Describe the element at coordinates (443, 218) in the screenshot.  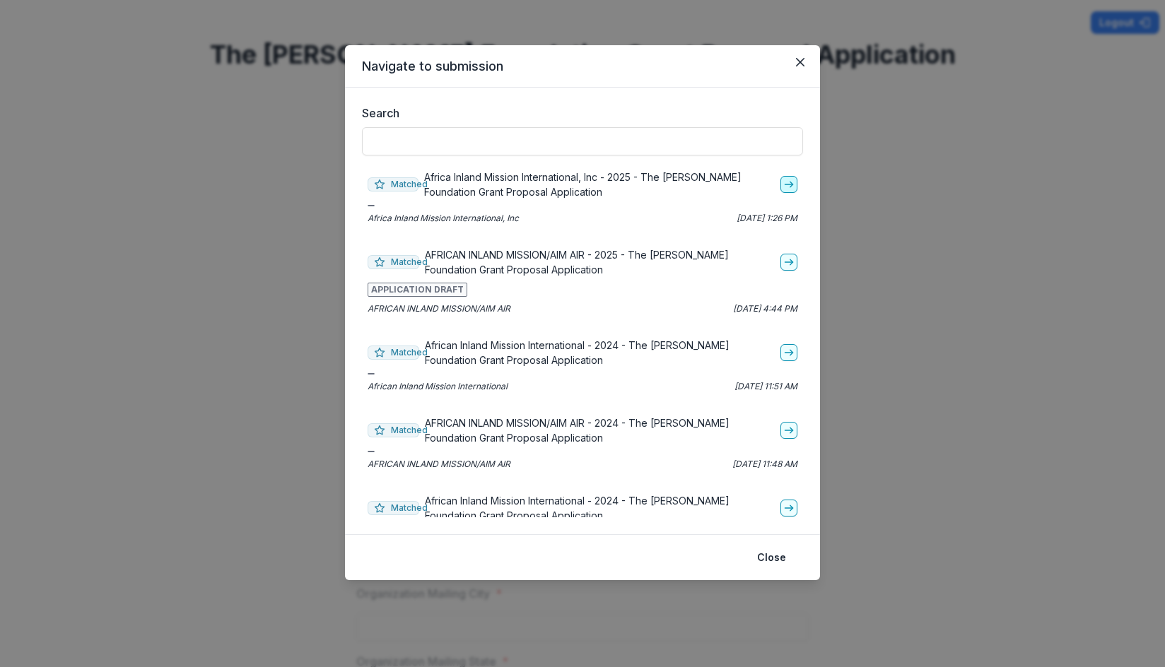
I see `p: Africa Inland Mission International, Inc` at that location.